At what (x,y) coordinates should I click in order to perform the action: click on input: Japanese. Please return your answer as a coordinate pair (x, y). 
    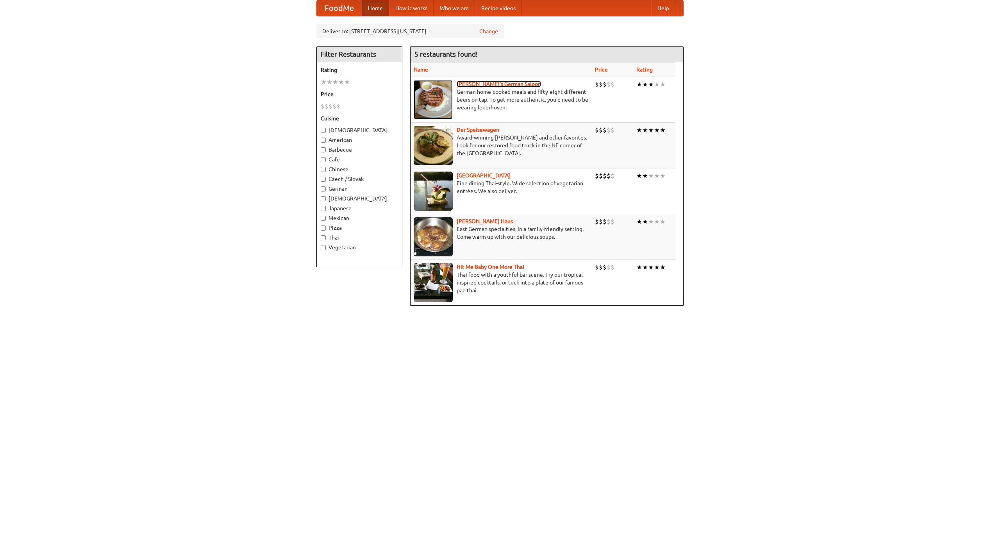
    Looking at the image, I should click on (323, 208).